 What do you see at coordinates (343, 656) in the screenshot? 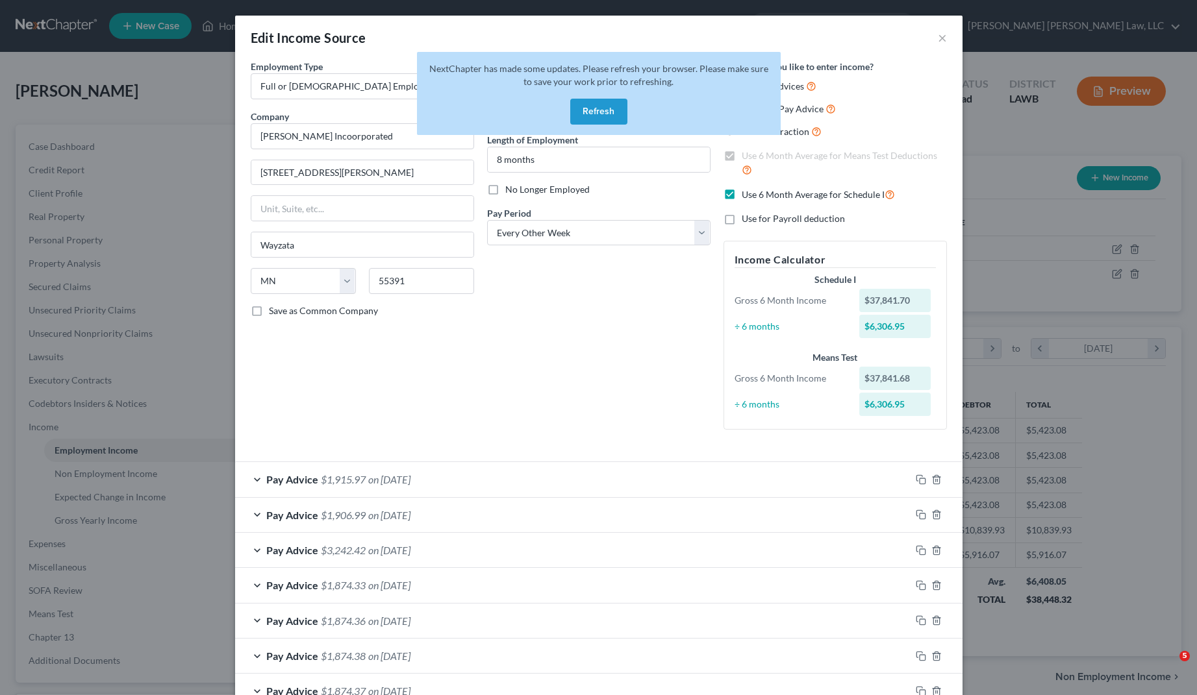
I see `span: $1,874.38` at bounding box center [343, 656].